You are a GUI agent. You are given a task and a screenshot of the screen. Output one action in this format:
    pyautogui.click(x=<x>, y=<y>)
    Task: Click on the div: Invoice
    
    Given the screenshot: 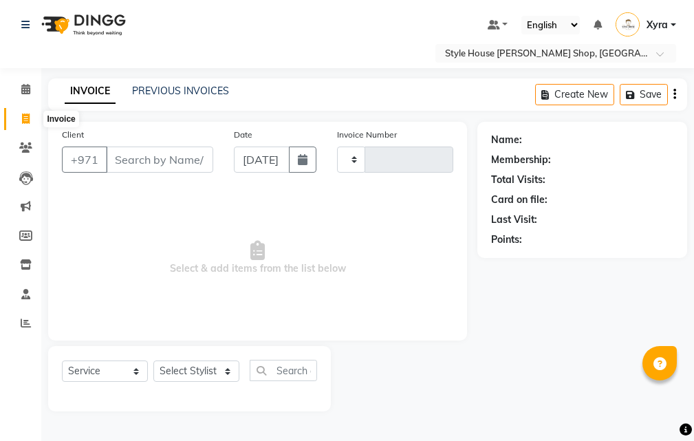 What is the action you would take?
    pyautogui.click(x=61, y=119)
    